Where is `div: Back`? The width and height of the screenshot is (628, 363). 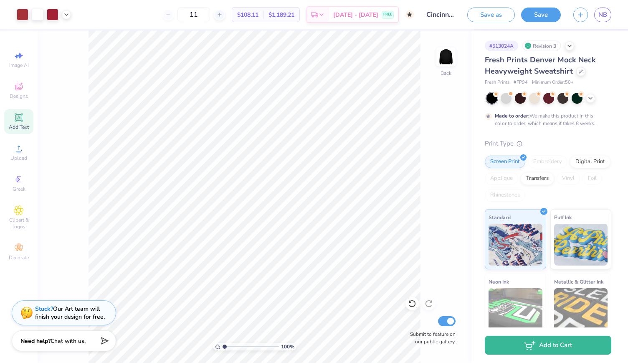
div: Back is located at coordinates (446, 73).